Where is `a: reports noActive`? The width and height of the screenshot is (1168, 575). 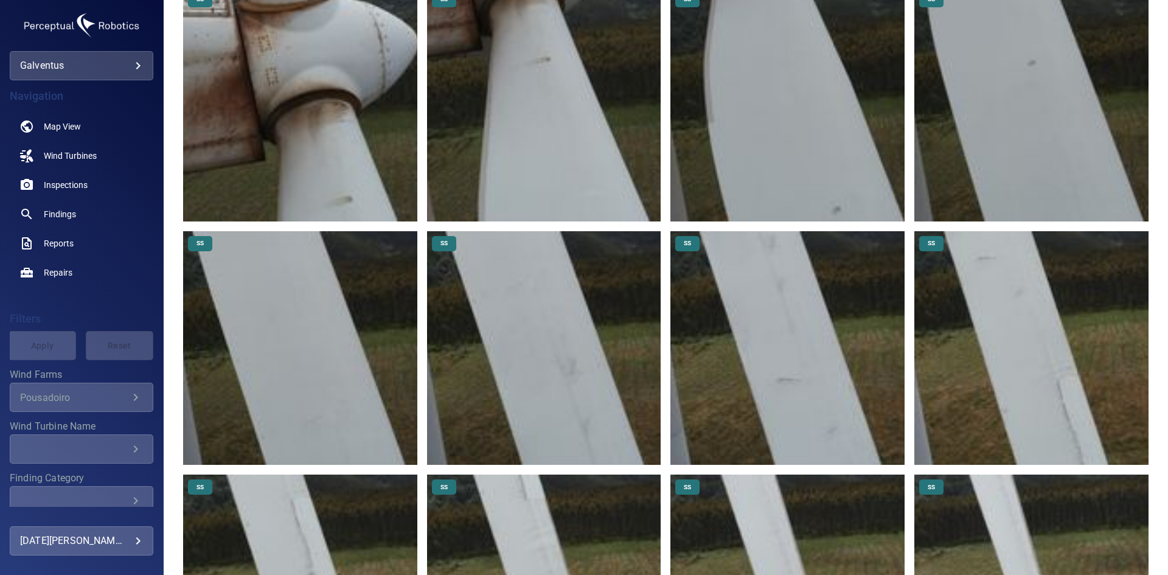
a: reports noActive is located at coordinates (82, 243).